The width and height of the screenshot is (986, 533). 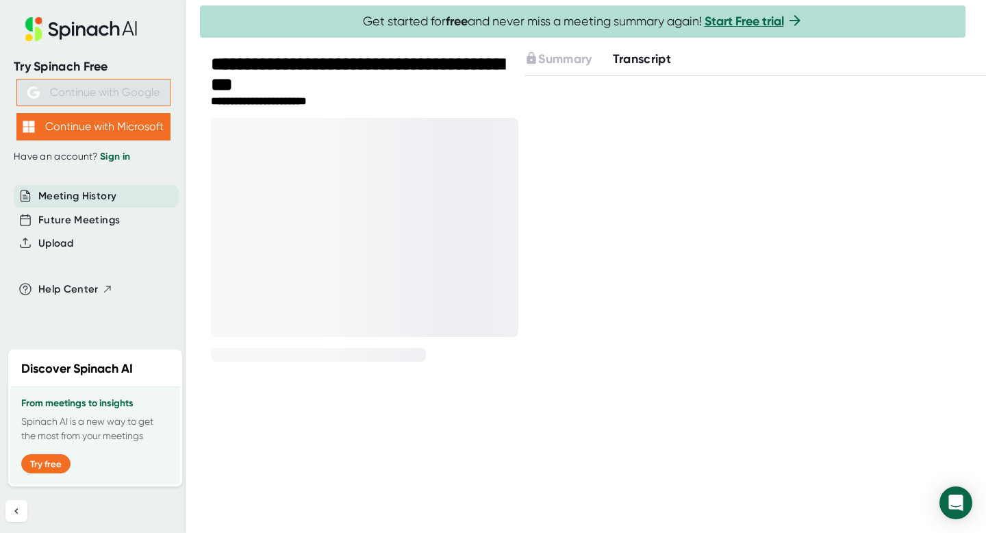 What do you see at coordinates (46, 464) in the screenshot?
I see `button: Try free` at bounding box center [46, 464].